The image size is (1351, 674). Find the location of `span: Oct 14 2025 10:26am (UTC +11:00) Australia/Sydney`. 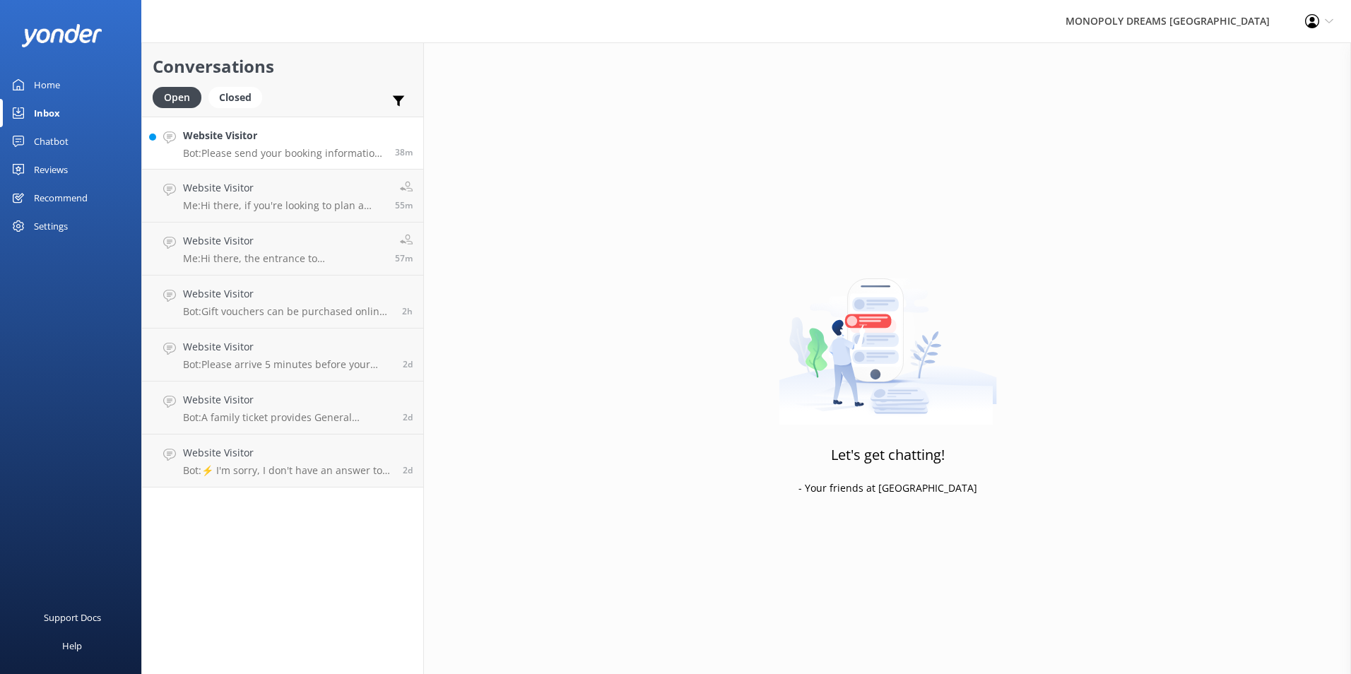

span: Oct 14 2025 10:26am (UTC +11:00) Australia/Sydney is located at coordinates (404, 258).